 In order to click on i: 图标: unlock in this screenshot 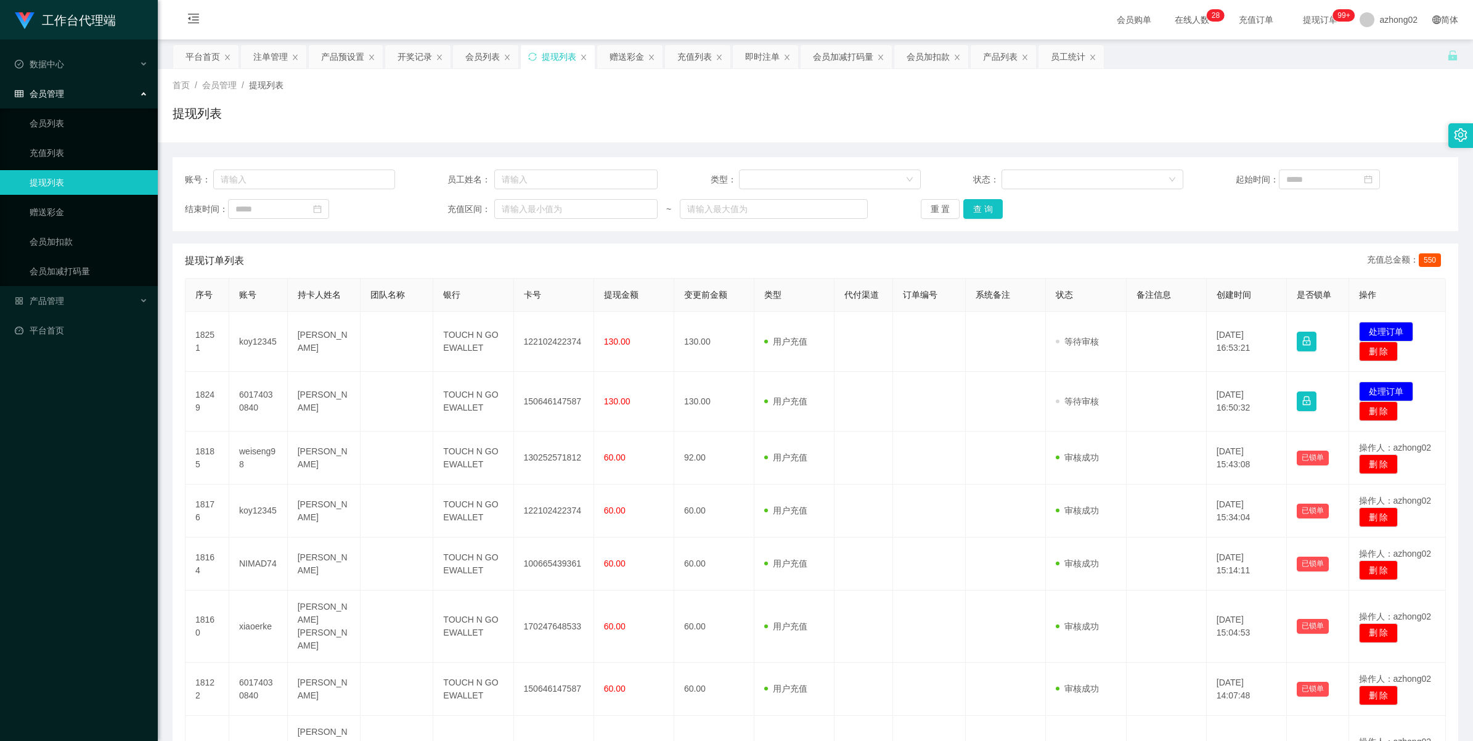, I will do `click(1453, 55)`.